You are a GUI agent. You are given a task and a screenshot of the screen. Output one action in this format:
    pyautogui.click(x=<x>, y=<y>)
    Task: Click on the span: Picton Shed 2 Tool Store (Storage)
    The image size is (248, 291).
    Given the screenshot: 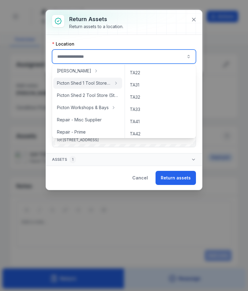 What is the action you would take?
    pyautogui.click(x=87, y=95)
    